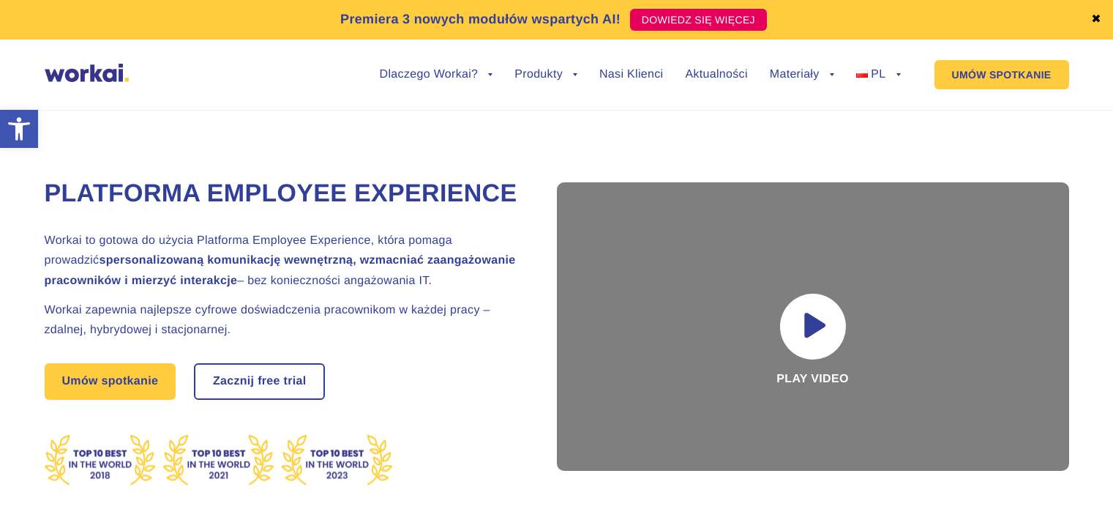  Describe the element at coordinates (283, 320) in the screenshot. I see `h2: Workai zapewnia najlepsze cyfrowe doświadczenia pracownikom w każdej pracy – zdalnej, hybrydowej ...` at that location.